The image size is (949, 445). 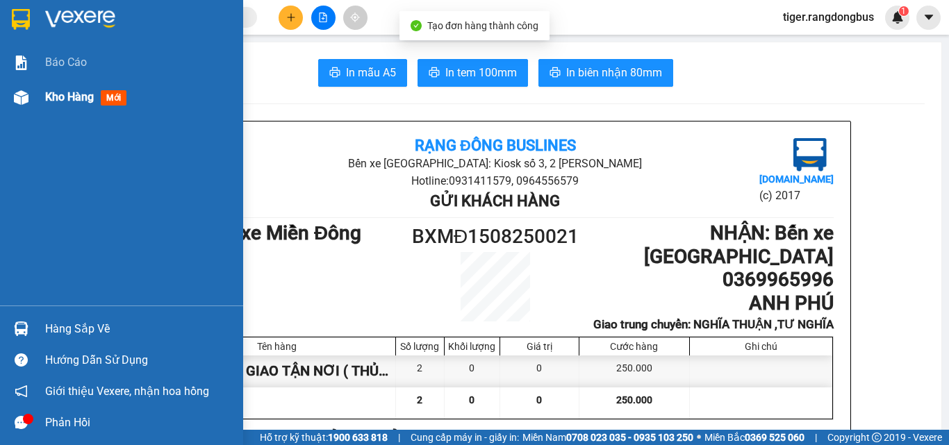 What do you see at coordinates (21, 360) in the screenshot?
I see `span: question-circle` at bounding box center [21, 360].